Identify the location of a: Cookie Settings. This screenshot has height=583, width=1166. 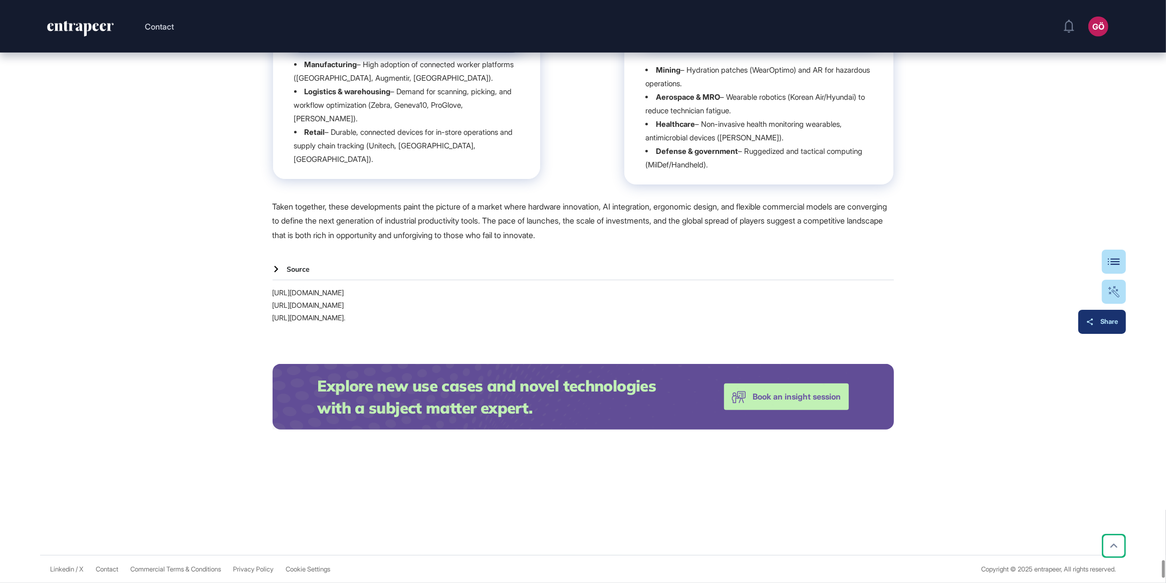
(308, 569).